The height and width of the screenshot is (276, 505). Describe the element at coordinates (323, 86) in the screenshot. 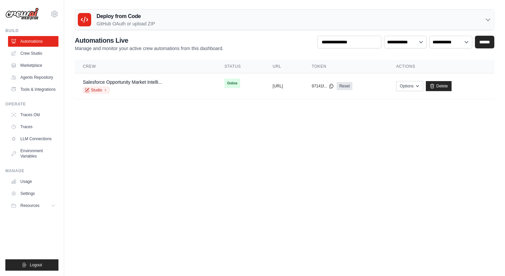

I see `button: 97141f...` at that location.